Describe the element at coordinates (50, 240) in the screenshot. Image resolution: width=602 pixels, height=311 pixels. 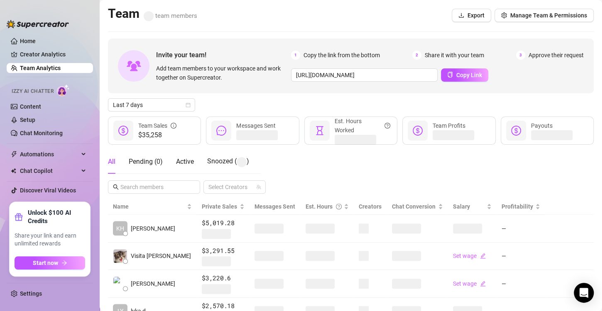
I see `span: Share your link and earn unlimited rewards` at that location.